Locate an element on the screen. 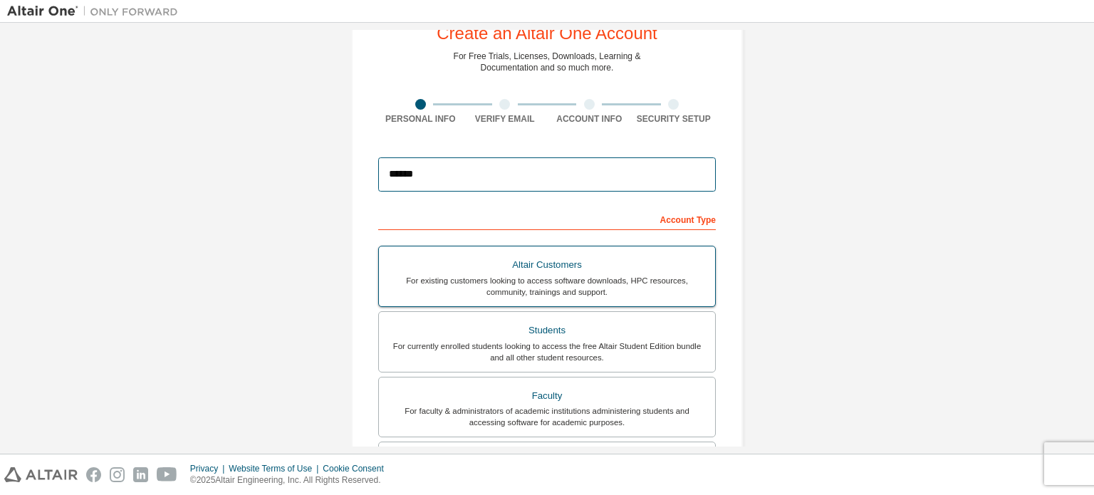  img: instagram.svg is located at coordinates (117, 475).